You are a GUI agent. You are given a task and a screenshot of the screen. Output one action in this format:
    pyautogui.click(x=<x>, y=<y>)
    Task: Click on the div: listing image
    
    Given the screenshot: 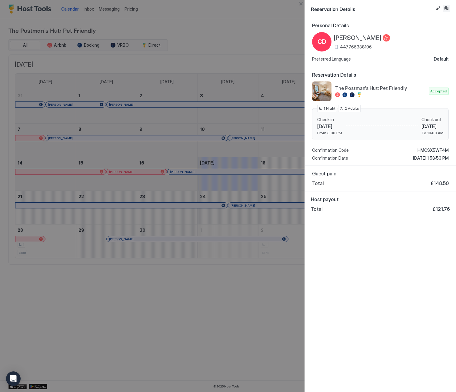 What is the action you would take?
    pyautogui.click(x=322, y=91)
    